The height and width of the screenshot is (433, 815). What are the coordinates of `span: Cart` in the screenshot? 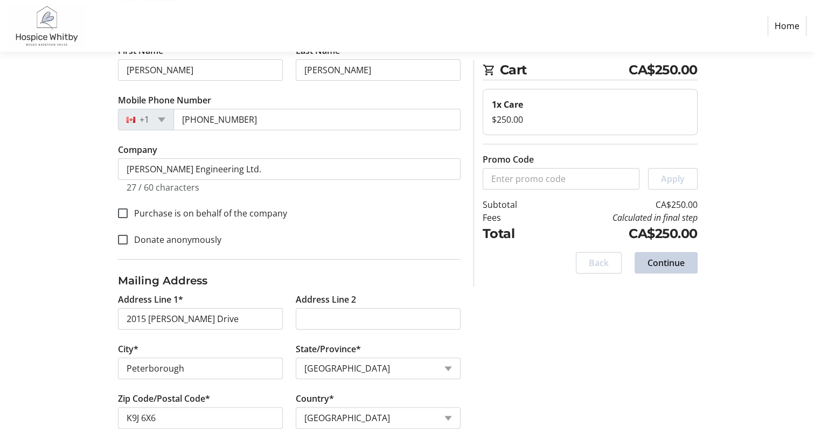 It's located at (564, 70).